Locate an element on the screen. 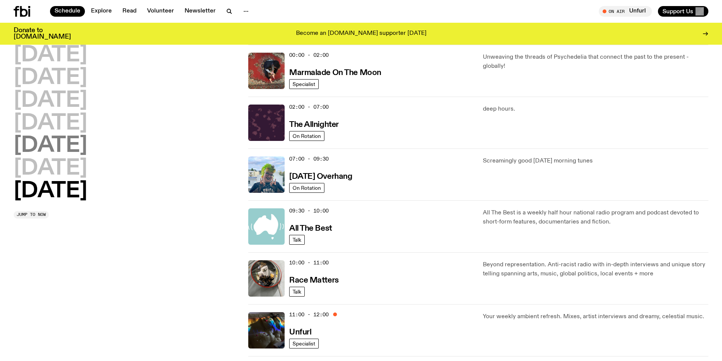 Image resolution: width=722 pixels, height=361 pixels. h3: Unfurl is located at coordinates (300, 332).